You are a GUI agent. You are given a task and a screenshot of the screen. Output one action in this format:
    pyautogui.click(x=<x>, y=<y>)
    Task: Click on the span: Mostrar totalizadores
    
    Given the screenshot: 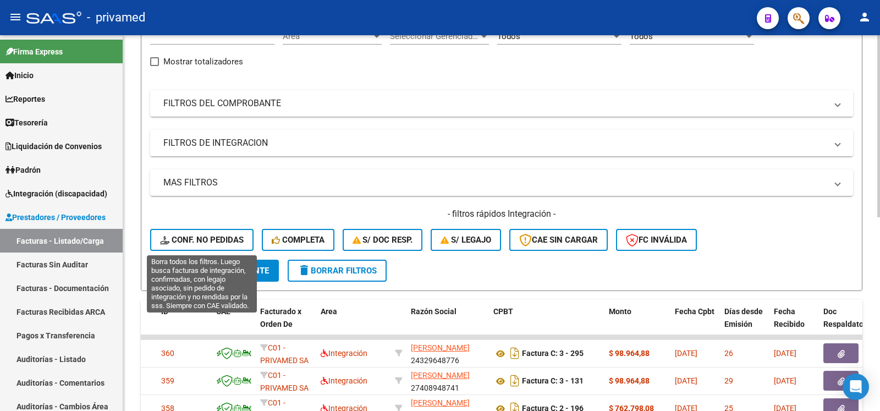 What is the action you would take?
    pyautogui.click(x=203, y=62)
    